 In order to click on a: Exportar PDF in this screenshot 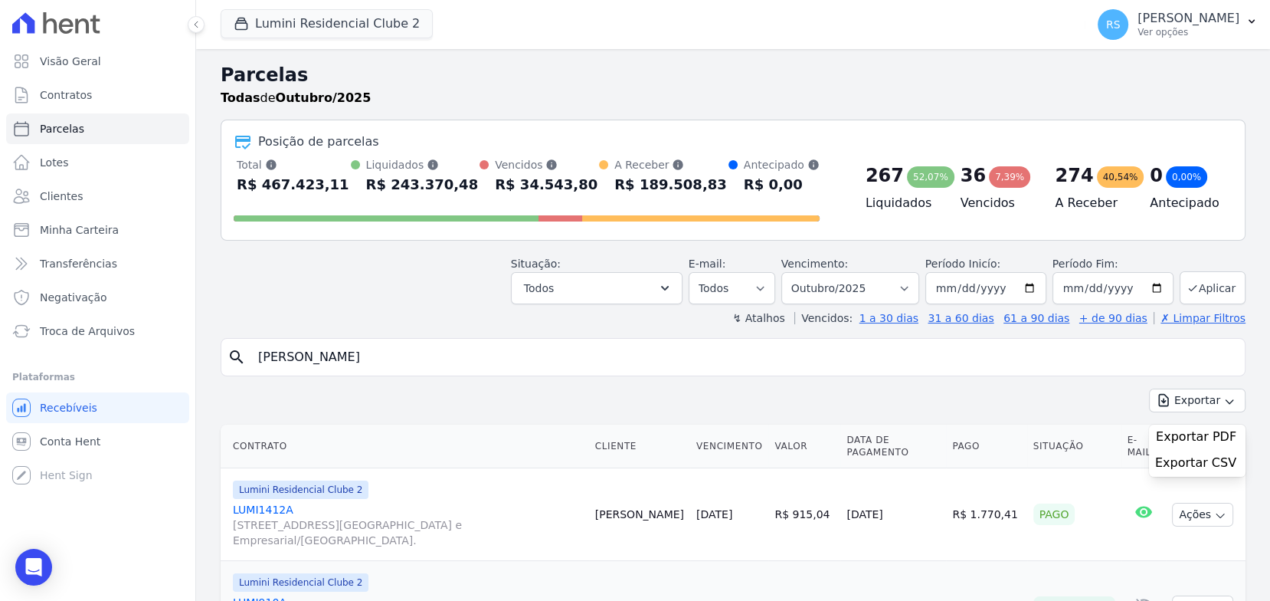, I will do `click(1197, 438)`.